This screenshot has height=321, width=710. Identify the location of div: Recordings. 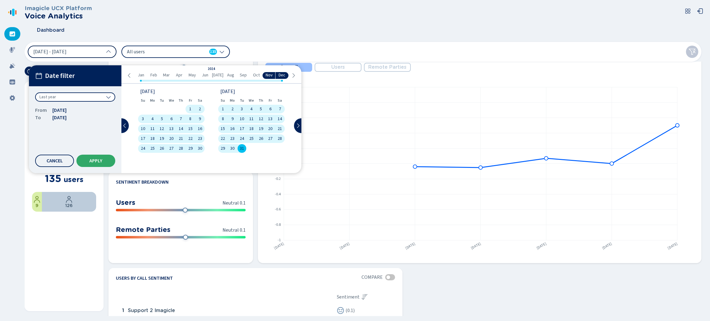
(12, 50).